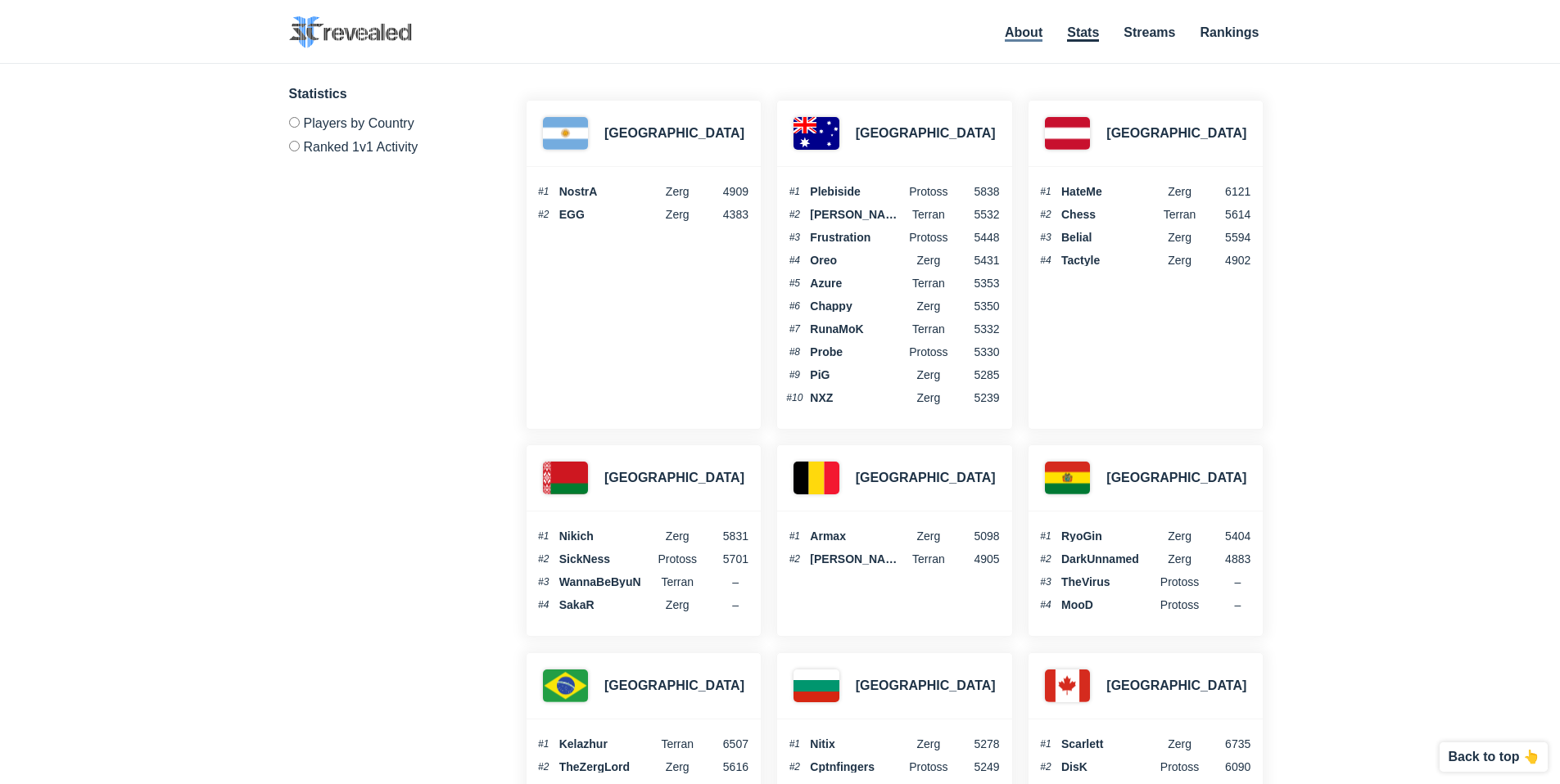 The image size is (1560, 784). What do you see at coordinates (1227, 767) in the screenshot?
I see `span: 6090` at bounding box center [1227, 767].